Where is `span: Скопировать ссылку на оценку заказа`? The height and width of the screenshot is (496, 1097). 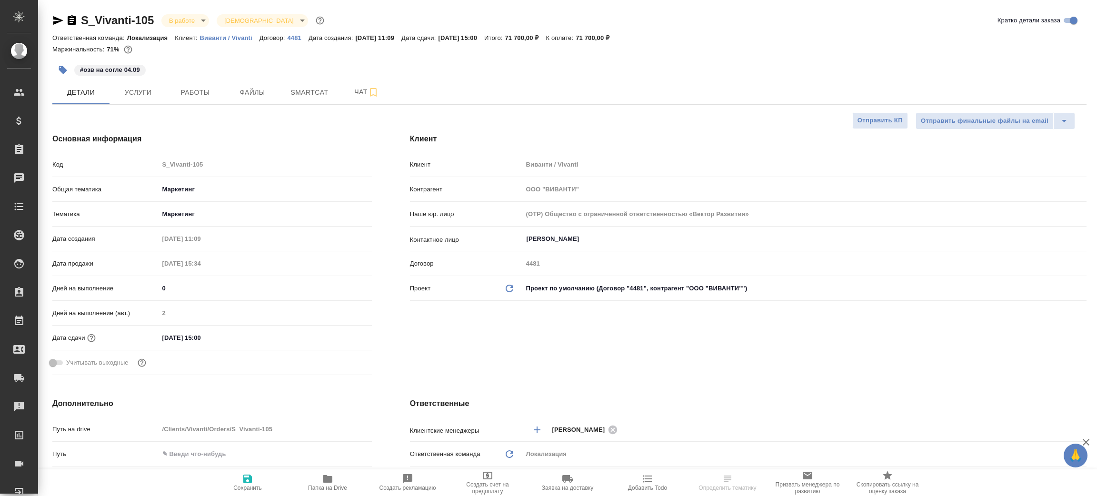
span: Скопировать ссылку на оценку заказа is located at coordinates (887, 488).